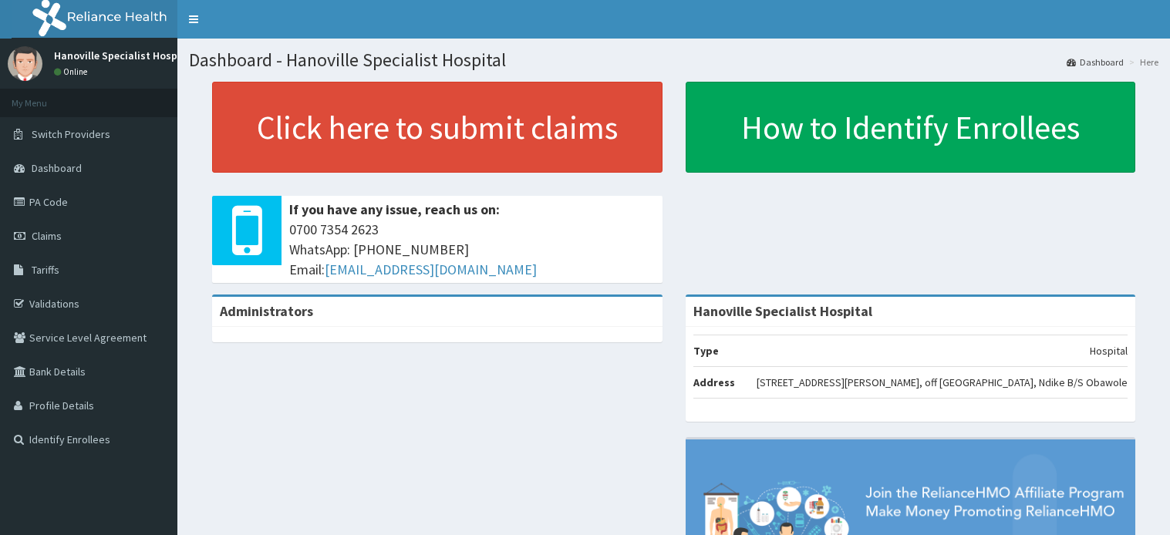  What do you see at coordinates (56, 168) in the screenshot?
I see `span: Dashboard` at bounding box center [56, 168].